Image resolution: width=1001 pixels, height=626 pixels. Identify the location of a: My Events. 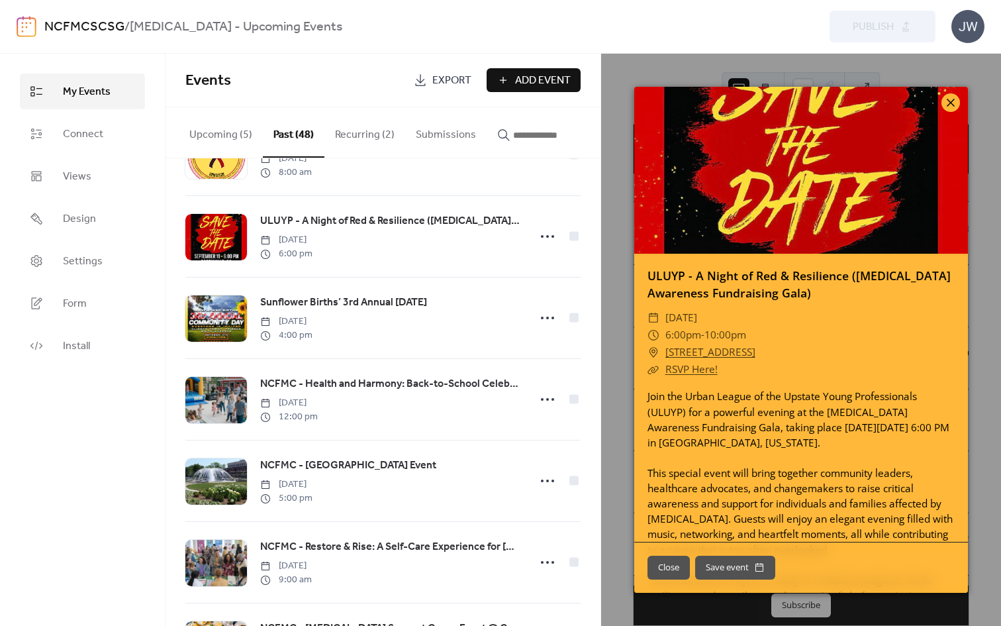
(82, 91).